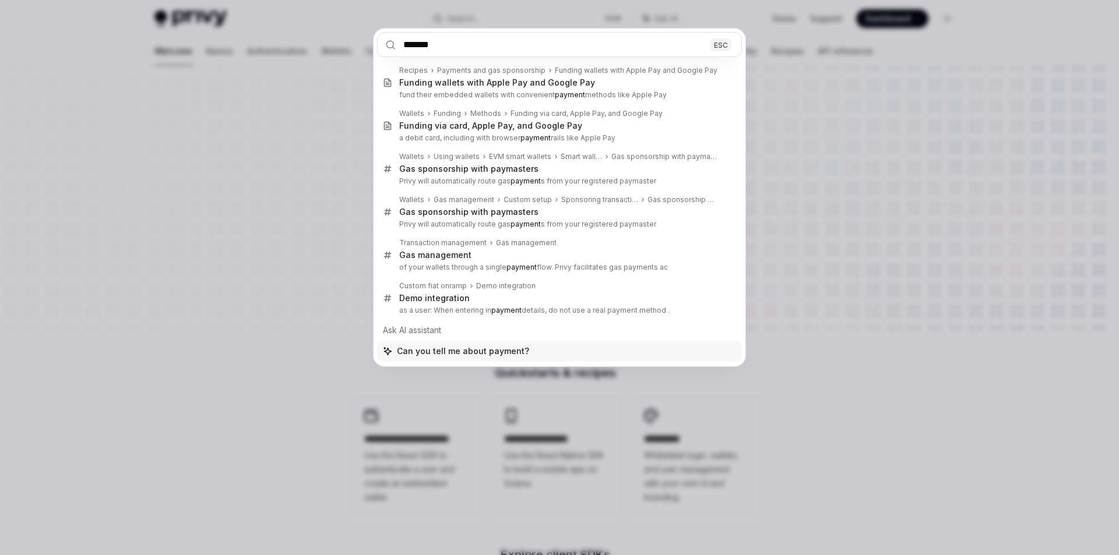 This screenshot has height=555, width=1119. I want to click on div: Funding, so click(447, 114).